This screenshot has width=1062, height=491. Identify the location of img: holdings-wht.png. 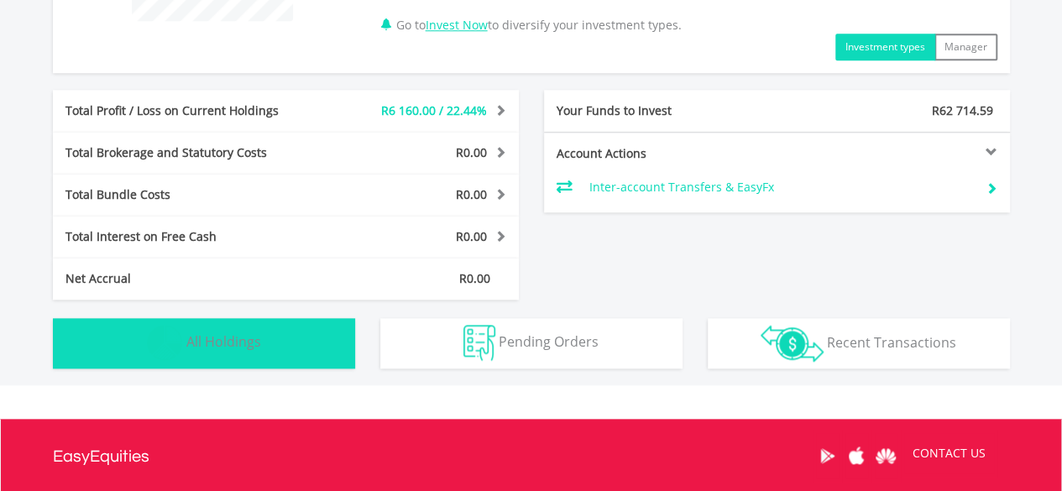
(165, 342).